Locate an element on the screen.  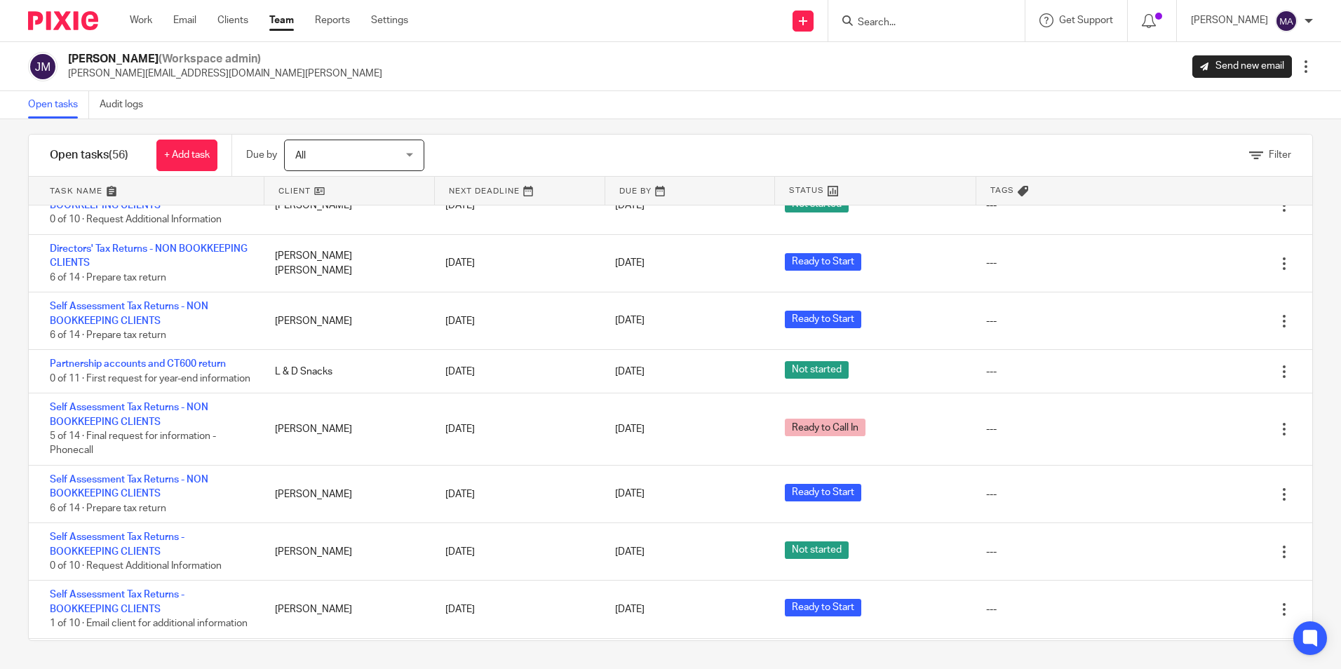
a: Work is located at coordinates (141, 20).